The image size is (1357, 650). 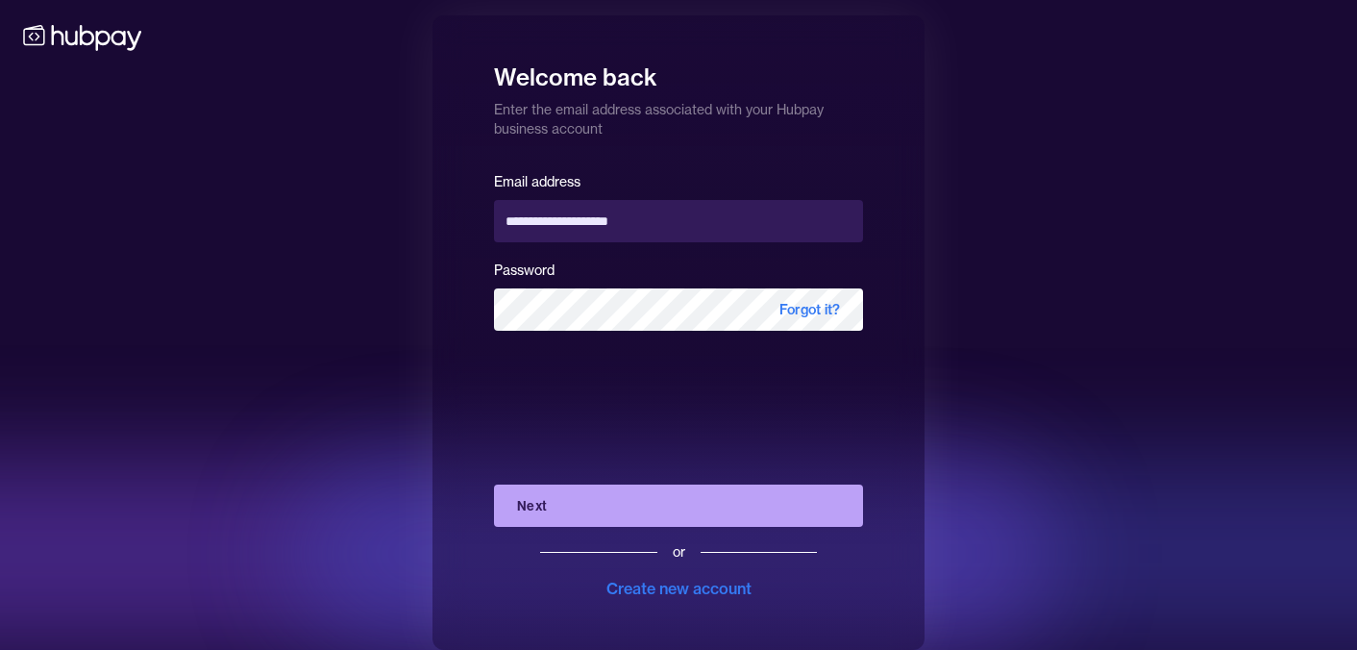 What do you see at coordinates (524, 270) in the screenshot?
I see `label: Password` at bounding box center [524, 270].